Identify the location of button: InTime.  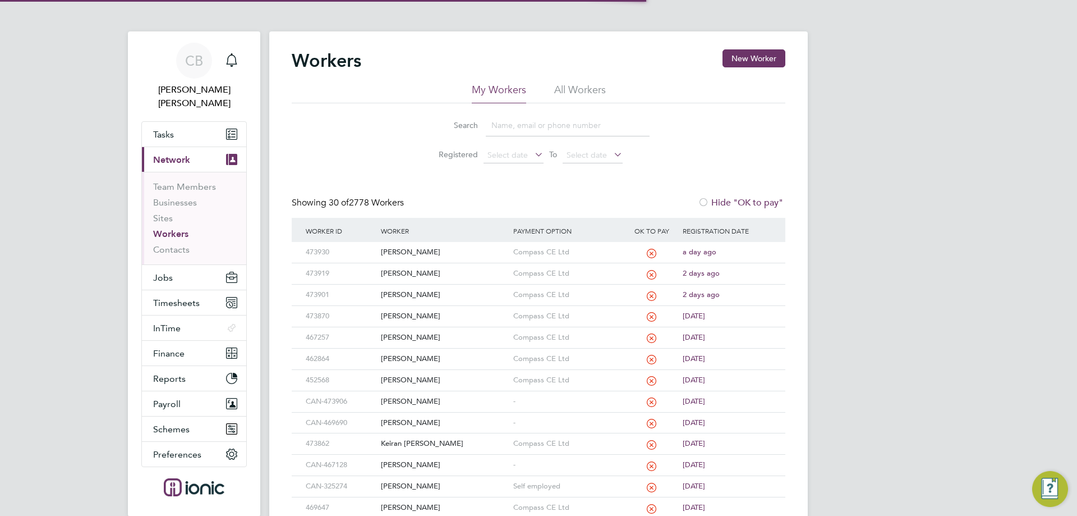
(194, 328).